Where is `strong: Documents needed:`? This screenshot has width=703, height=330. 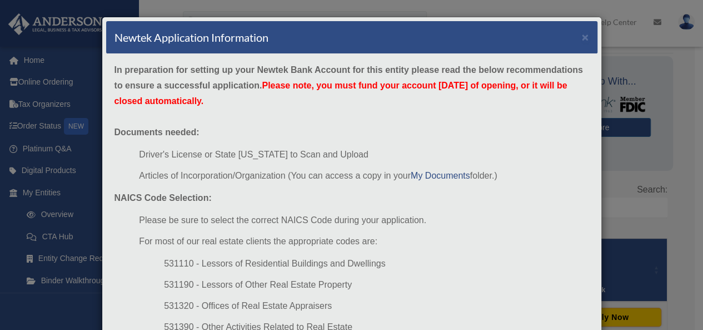 strong: Documents needed: is located at coordinates (157, 132).